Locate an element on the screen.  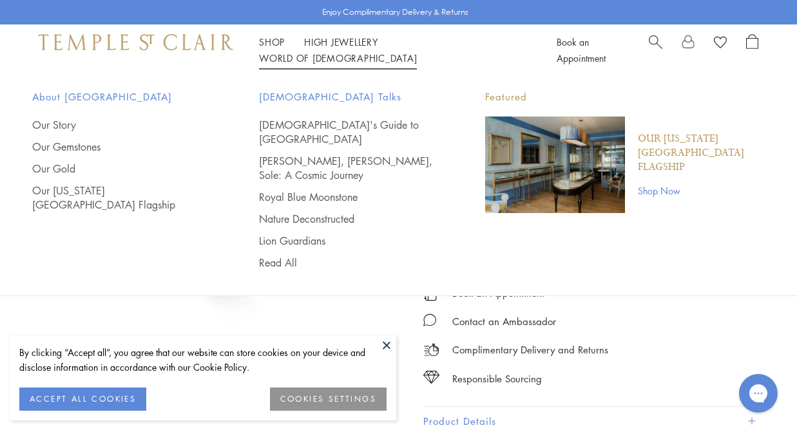
a: Read All is located at coordinates (347, 263).